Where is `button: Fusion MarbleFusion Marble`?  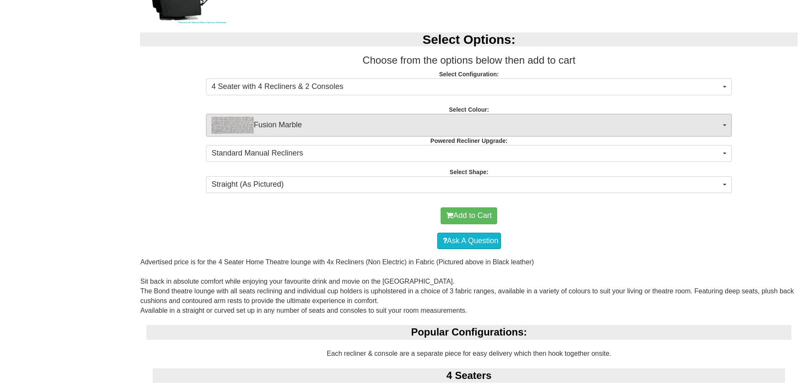 button: Fusion MarbleFusion Marble is located at coordinates (469, 125).